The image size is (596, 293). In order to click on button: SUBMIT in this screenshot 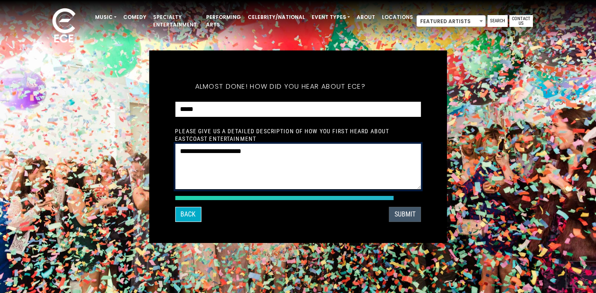, I will do `click(405, 214)`.